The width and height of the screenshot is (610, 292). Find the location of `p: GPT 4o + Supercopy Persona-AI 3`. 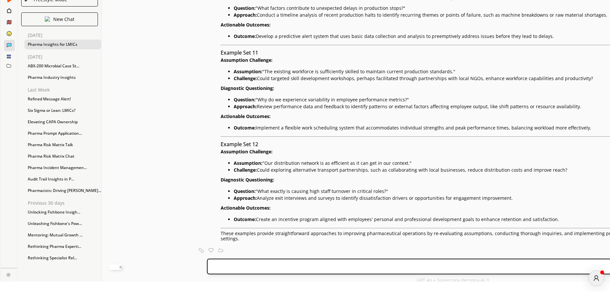

p: GPT 4o + Supercopy Persona-AI 3 is located at coordinates (453, 280).